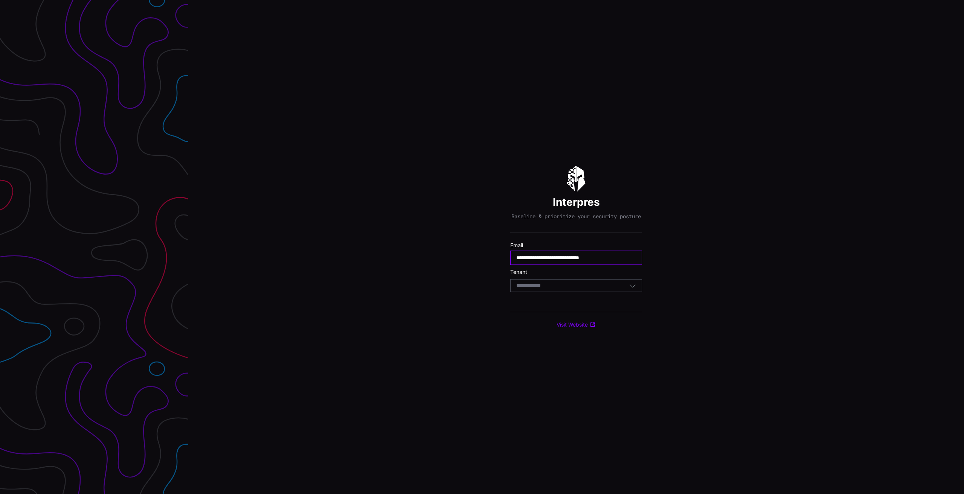  What do you see at coordinates (633, 286) in the screenshot?
I see `button: Toggle options menu` at bounding box center [633, 286].